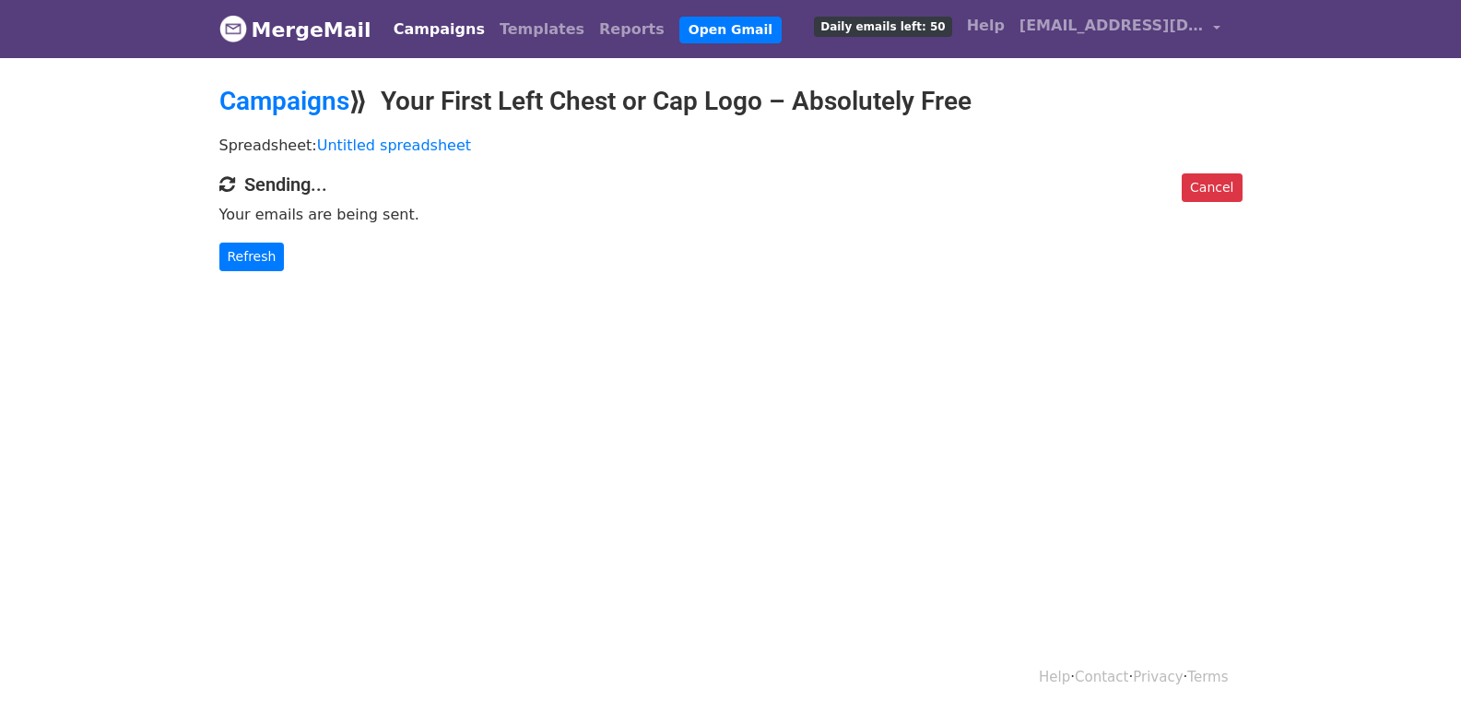 The height and width of the screenshot is (713, 1461). I want to click on p: Spreadsheet:, so click(731, 145).